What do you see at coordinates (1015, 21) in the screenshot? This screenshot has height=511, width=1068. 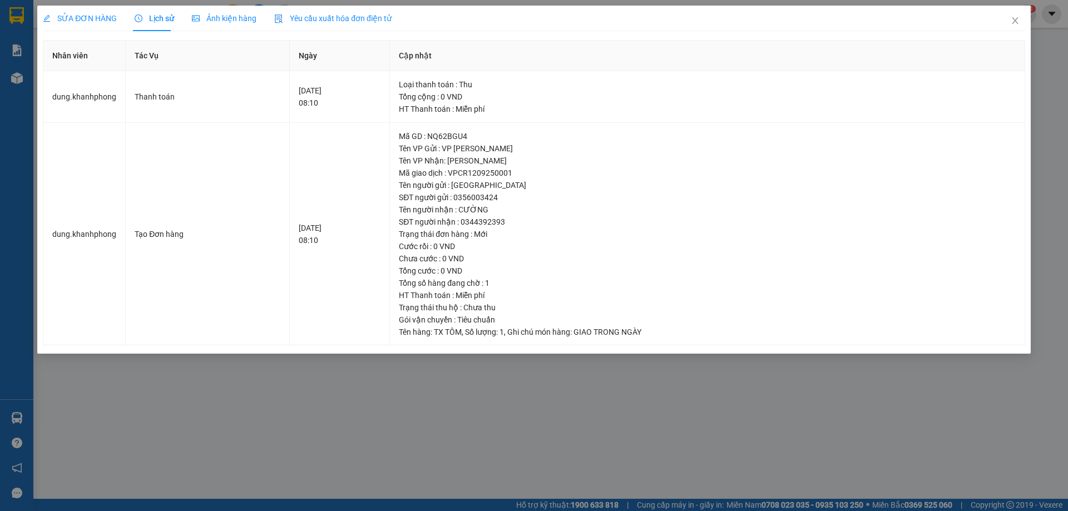 I see `span: close` at bounding box center [1015, 21].